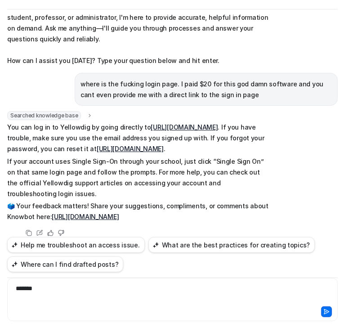 The image size is (345, 332). What do you see at coordinates (76, 245) in the screenshot?
I see `button: Help me troubleshoot an access issue.` at bounding box center [76, 245].